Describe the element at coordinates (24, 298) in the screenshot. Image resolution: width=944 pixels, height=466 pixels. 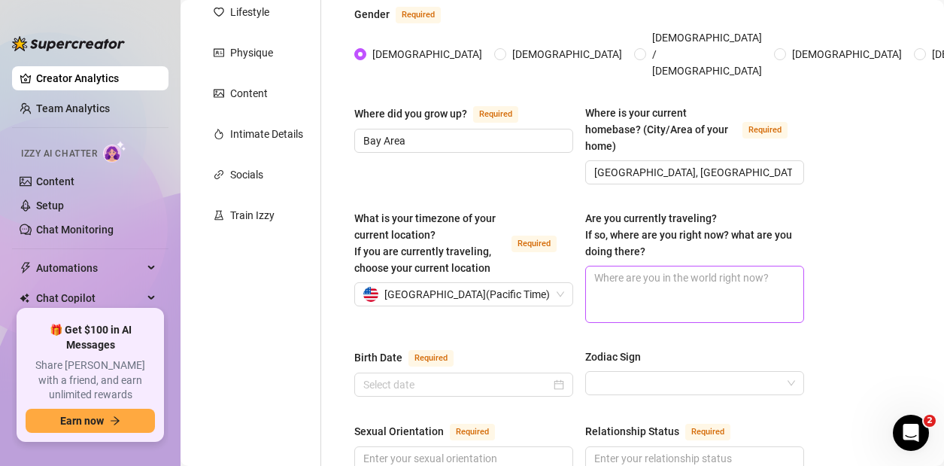
I see `img: Chat Copilot` at that location.